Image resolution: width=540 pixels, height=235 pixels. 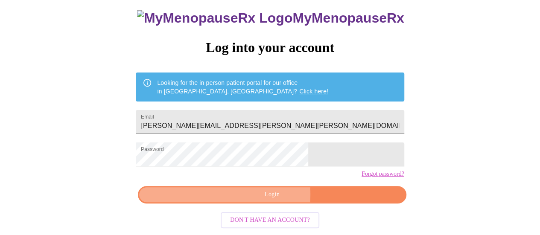 I want to click on h3: MyMenopauseRx, so click(x=270, y=18).